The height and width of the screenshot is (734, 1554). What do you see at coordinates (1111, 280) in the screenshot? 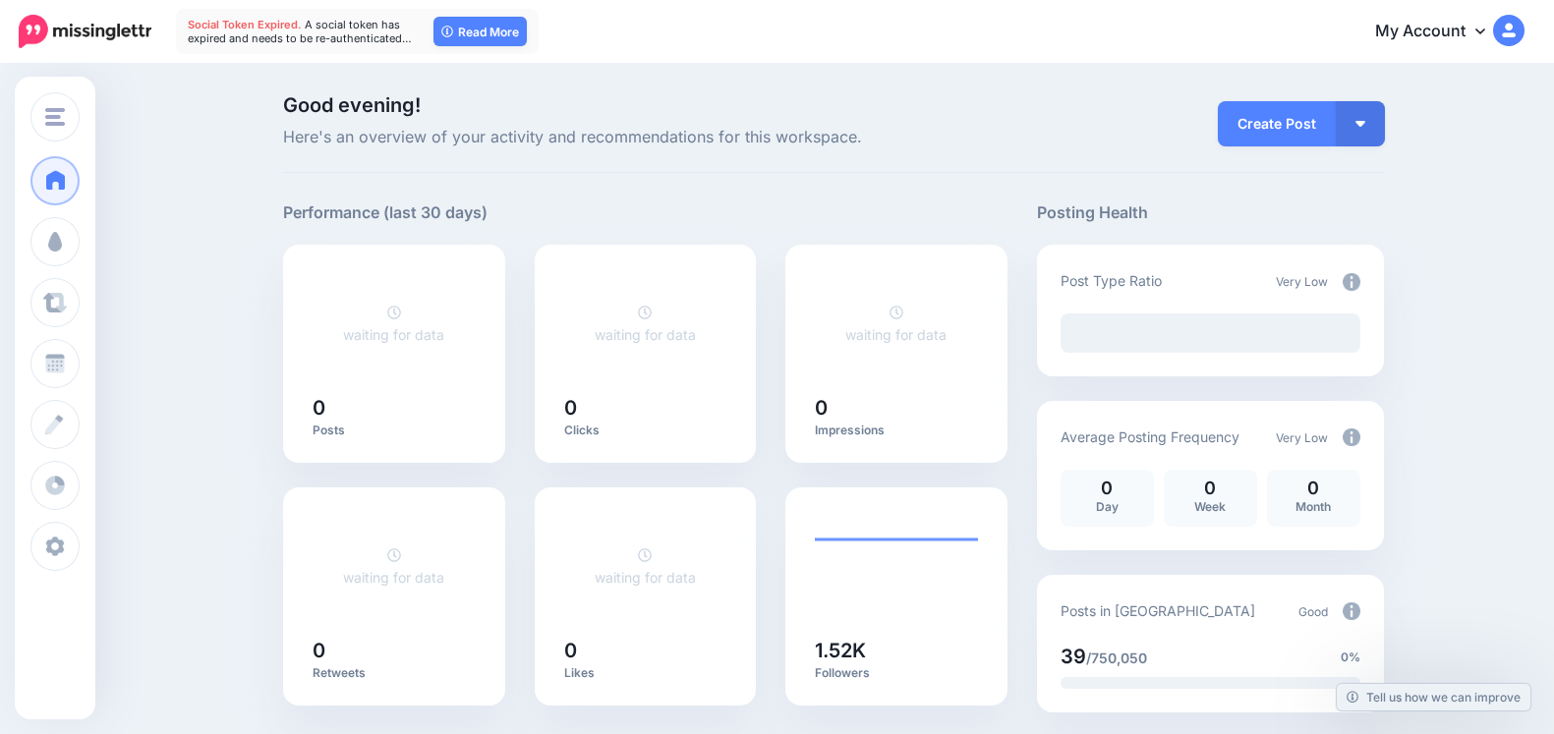
I see `p: Post Type Ratio` at bounding box center [1111, 280].